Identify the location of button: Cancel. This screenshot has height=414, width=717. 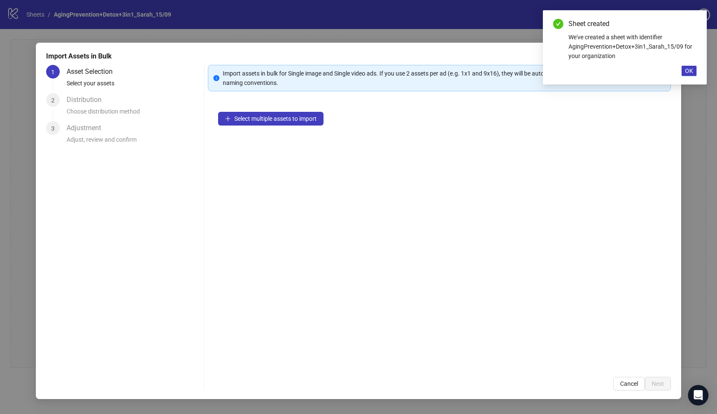
(629, 384).